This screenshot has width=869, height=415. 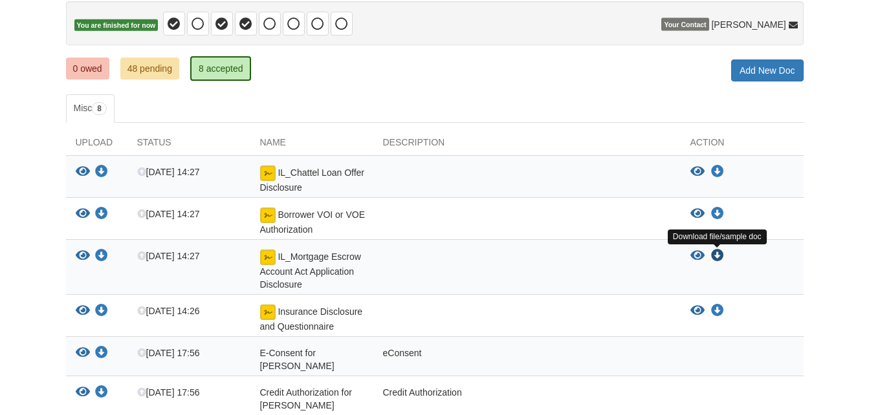 I want to click on a: Misc, so click(x=90, y=109).